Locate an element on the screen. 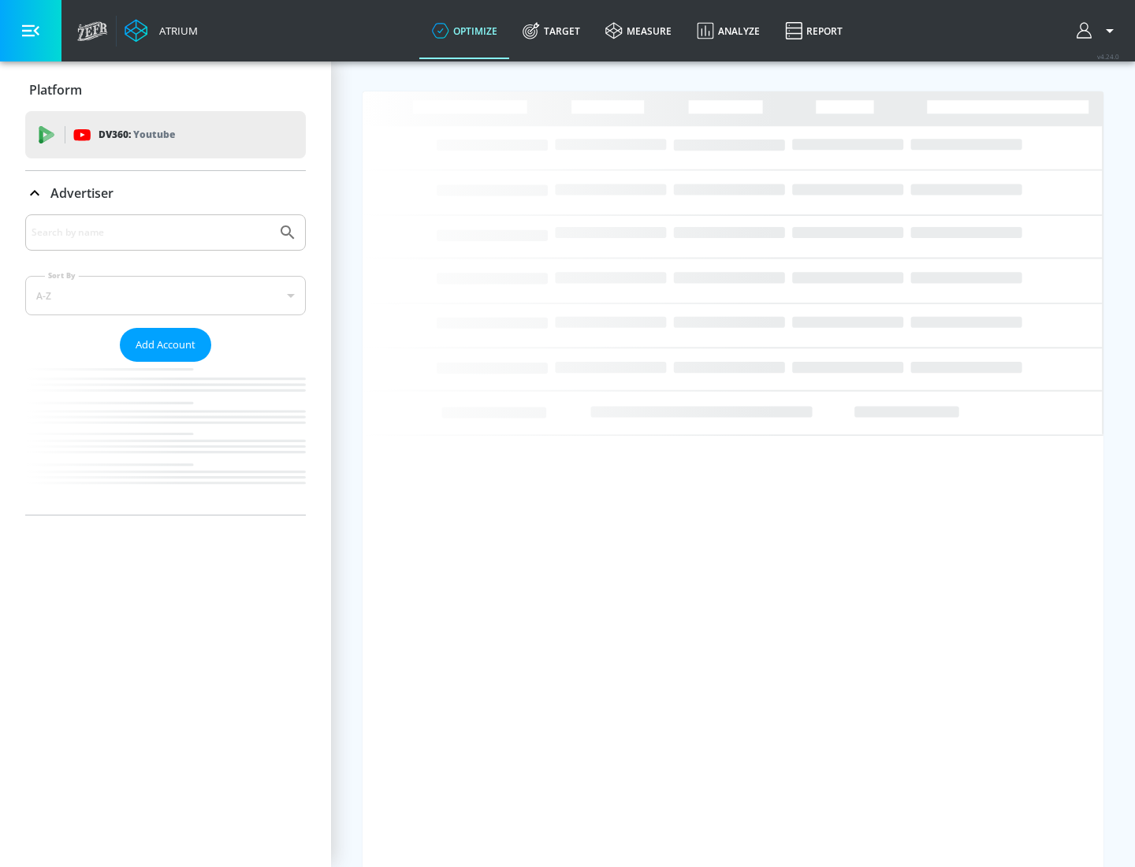 This screenshot has height=867, width=1135. a: Analyze is located at coordinates (729, 31).